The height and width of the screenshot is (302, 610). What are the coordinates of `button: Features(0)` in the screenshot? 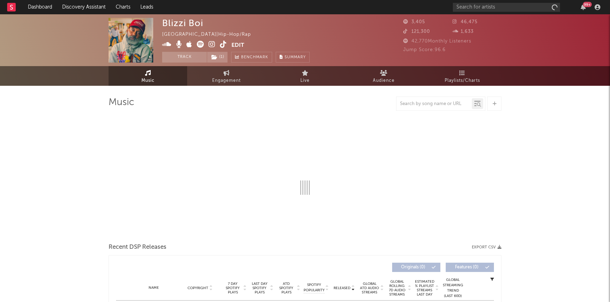 It's located at (470, 267).